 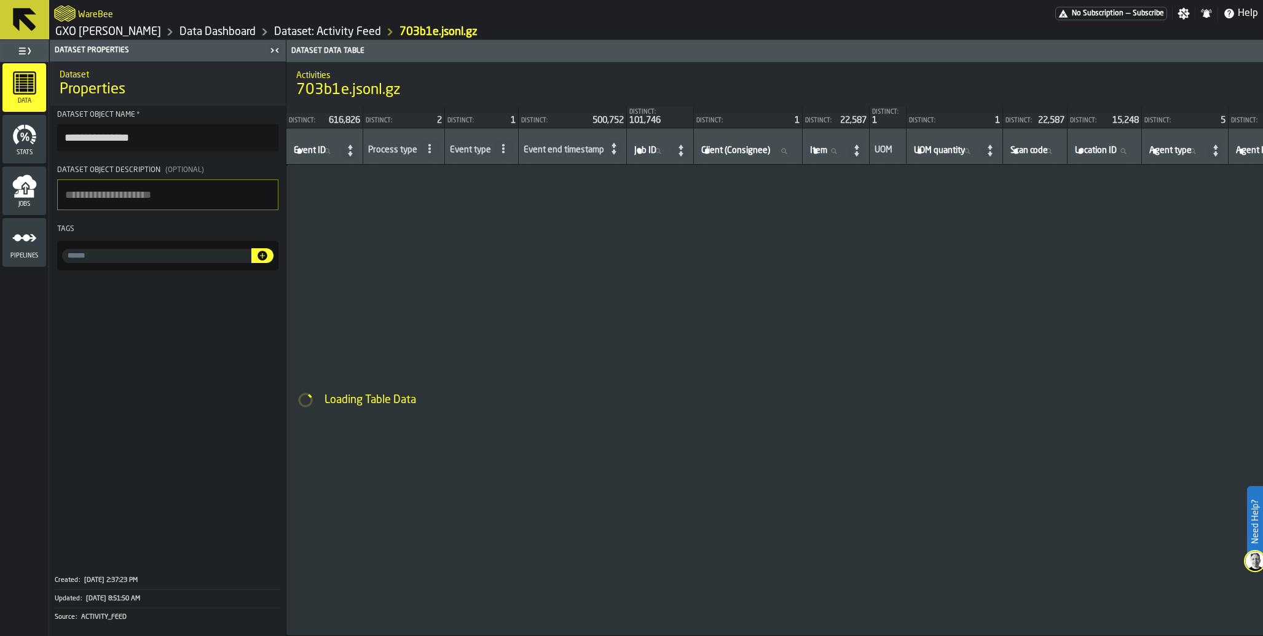 What do you see at coordinates (168, 617) in the screenshot?
I see `div: KeyValueItem-Source` at bounding box center [168, 617].